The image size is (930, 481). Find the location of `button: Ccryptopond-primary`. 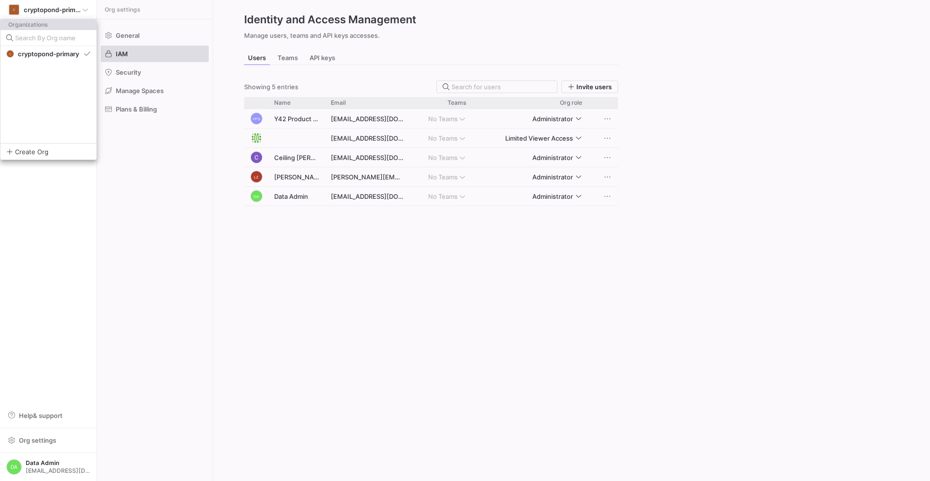

button: Ccryptopond-primary is located at coordinates (48, 54).